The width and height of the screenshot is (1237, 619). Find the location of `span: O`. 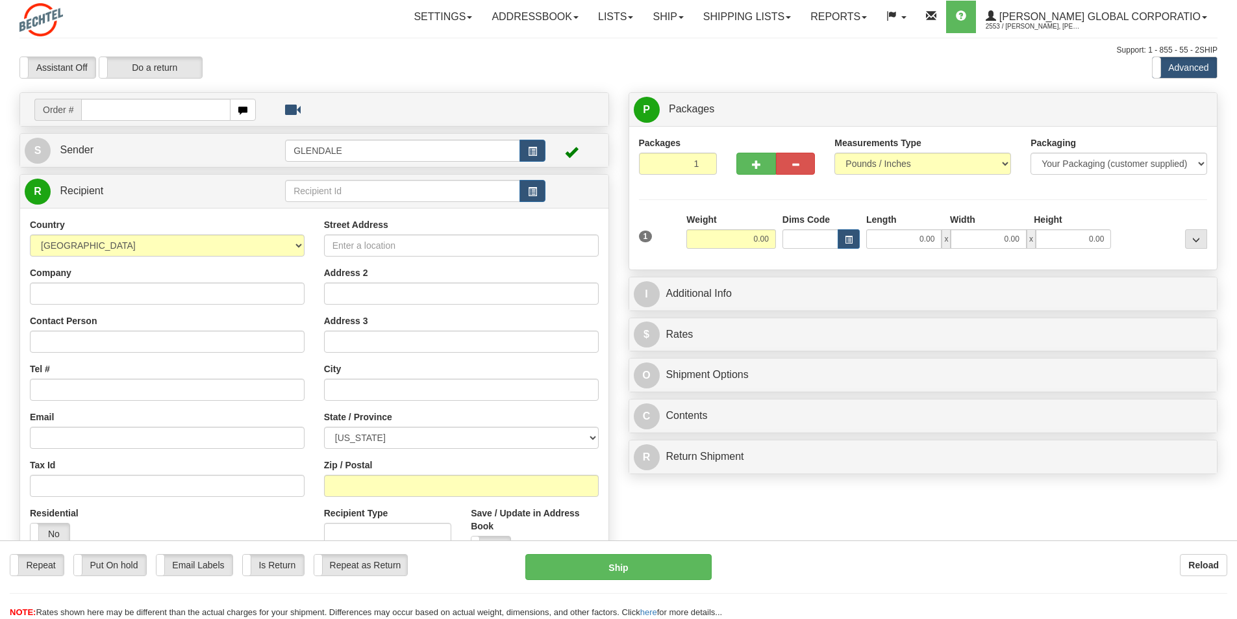

span: O is located at coordinates (647, 375).